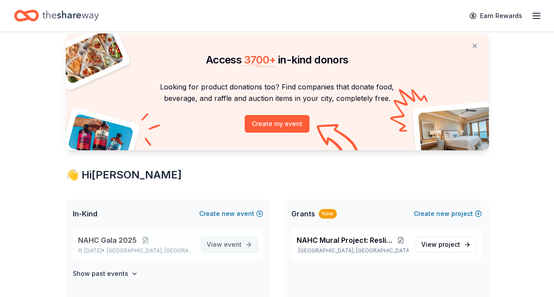  I want to click on a: View project, so click(446, 245).